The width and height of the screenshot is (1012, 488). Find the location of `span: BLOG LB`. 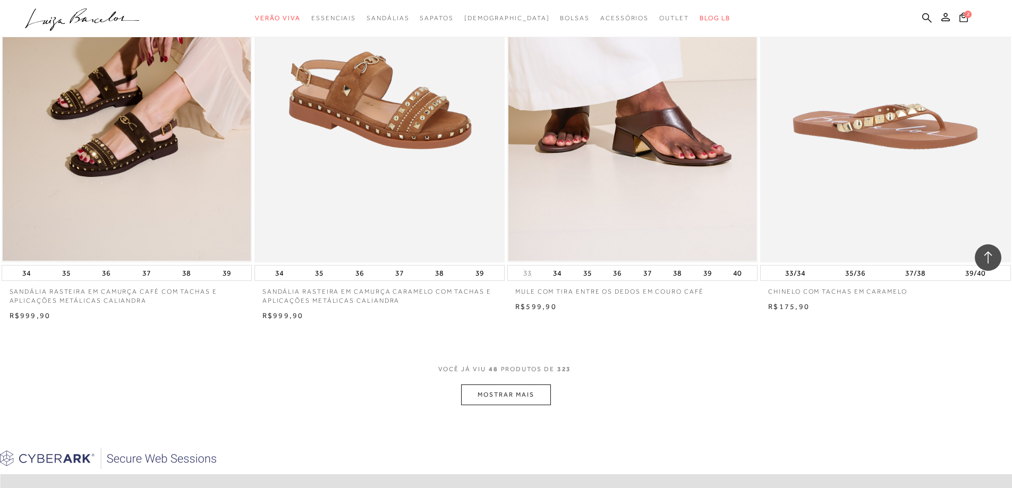

span: BLOG LB is located at coordinates (715, 18).